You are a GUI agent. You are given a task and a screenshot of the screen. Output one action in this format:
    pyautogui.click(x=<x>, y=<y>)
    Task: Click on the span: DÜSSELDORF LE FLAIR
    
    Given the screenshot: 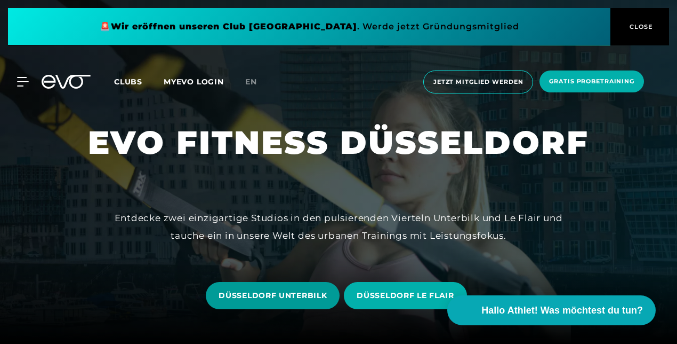 What is the action you would take?
    pyautogui.click(x=405, y=295)
    